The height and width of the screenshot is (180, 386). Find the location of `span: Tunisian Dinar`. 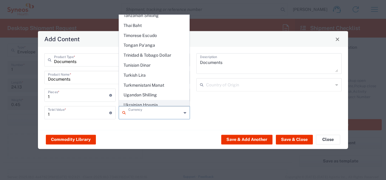

span: Tunisian Dinar is located at coordinates (154, 65).